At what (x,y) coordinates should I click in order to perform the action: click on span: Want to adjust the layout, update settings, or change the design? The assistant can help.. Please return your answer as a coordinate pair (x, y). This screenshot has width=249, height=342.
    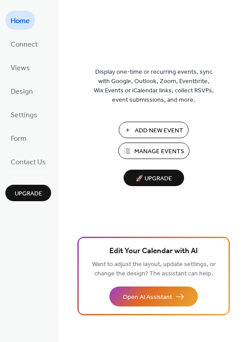
    Looking at the image, I should click on (154, 269).